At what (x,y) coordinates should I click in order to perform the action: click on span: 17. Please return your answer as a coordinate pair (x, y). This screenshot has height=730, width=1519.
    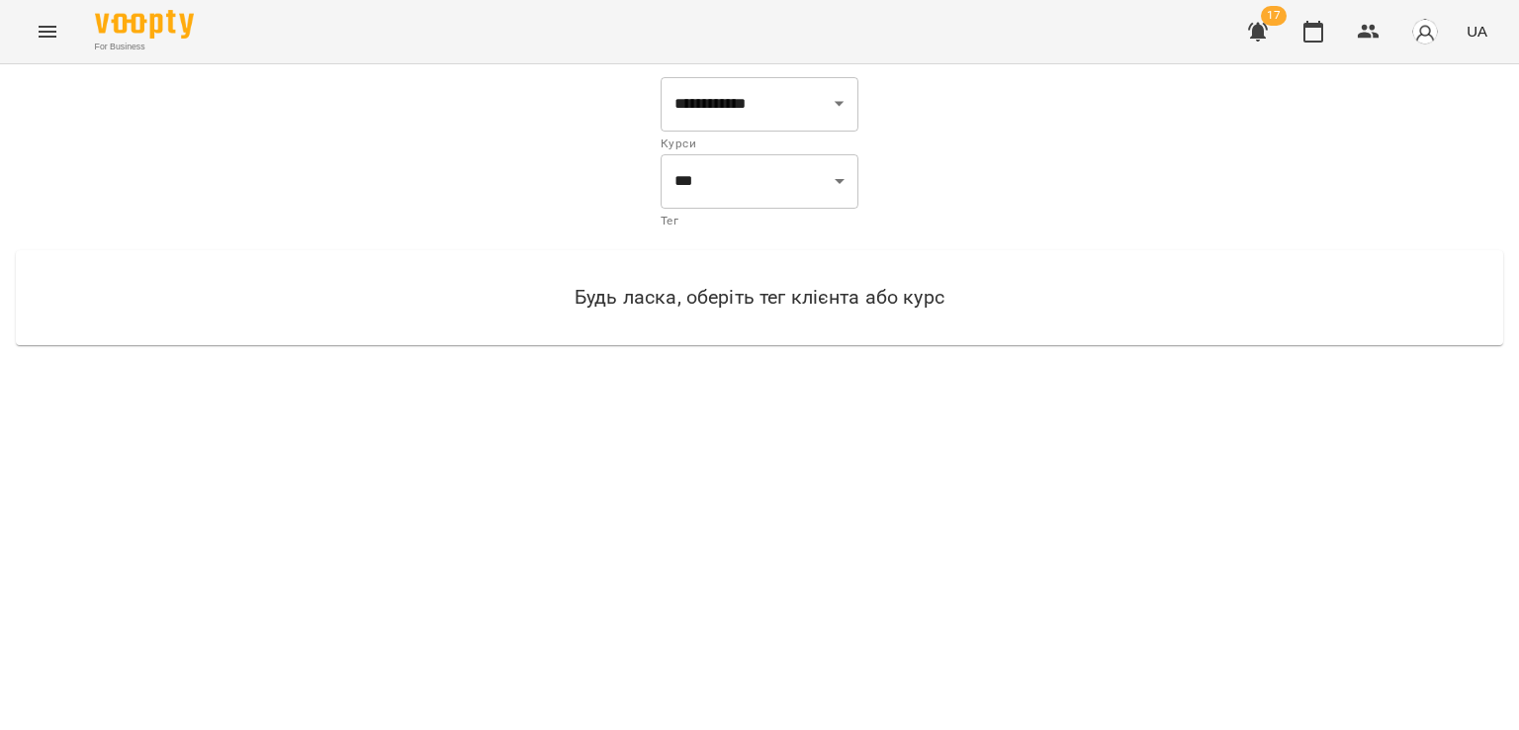
    Looking at the image, I should click on (1274, 16).